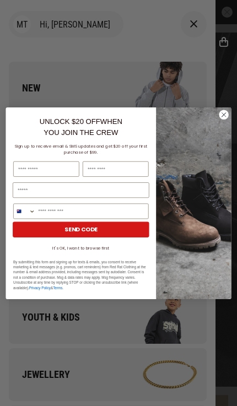  Describe the element at coordinates (25, 21) in the screenshot. I see `button: Open LiveChat chat widget` at that location.